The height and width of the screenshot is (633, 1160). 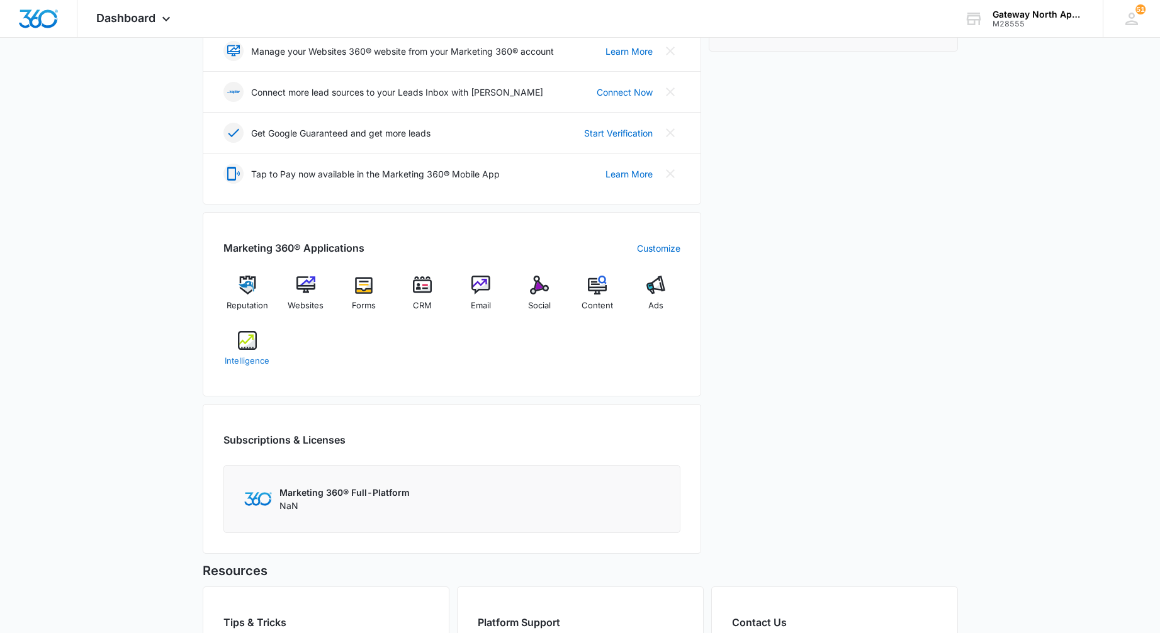 What do you see at coordinates (364, 306) in the screenshot?
I see `span: Forms` at bounding box center [364, 306].